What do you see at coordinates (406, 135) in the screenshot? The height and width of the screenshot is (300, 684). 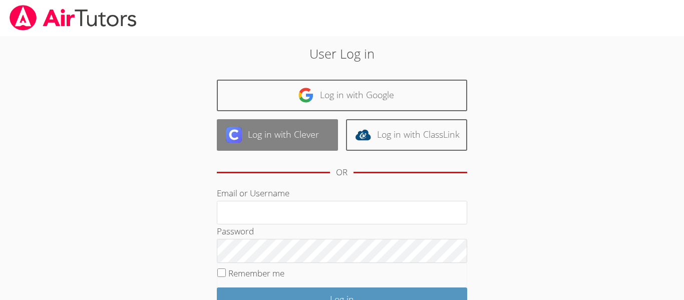 I see `a: Log in with ClassLink` at bounding box center [406, 135].